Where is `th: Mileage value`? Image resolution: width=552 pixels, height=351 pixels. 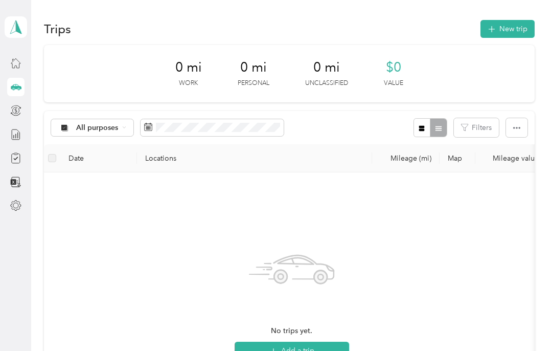
th: Mileage value is located at coordinates (511, 158).